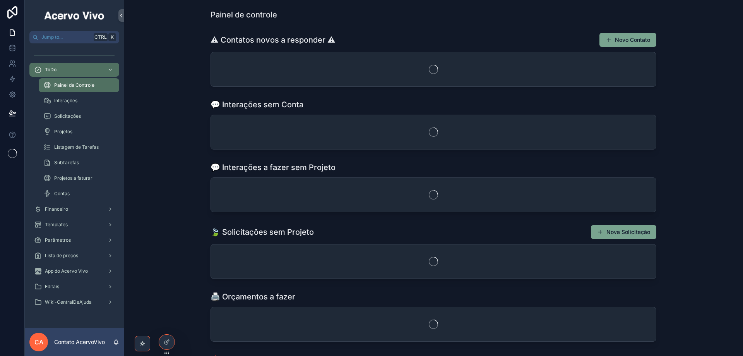 The width and height of the screenshot is (743, 356). Describe the element at coordinates (73, 178) in the screenshot. I see `span: Projetos a faturar` at that location.